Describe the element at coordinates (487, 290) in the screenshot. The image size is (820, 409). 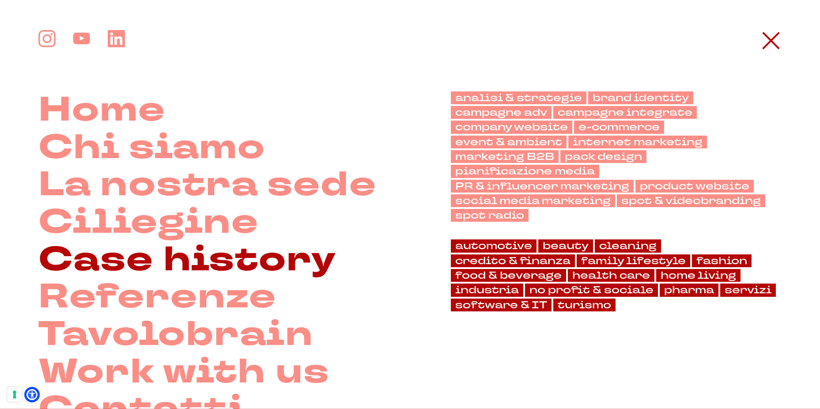
I see `a: industria` at that location.